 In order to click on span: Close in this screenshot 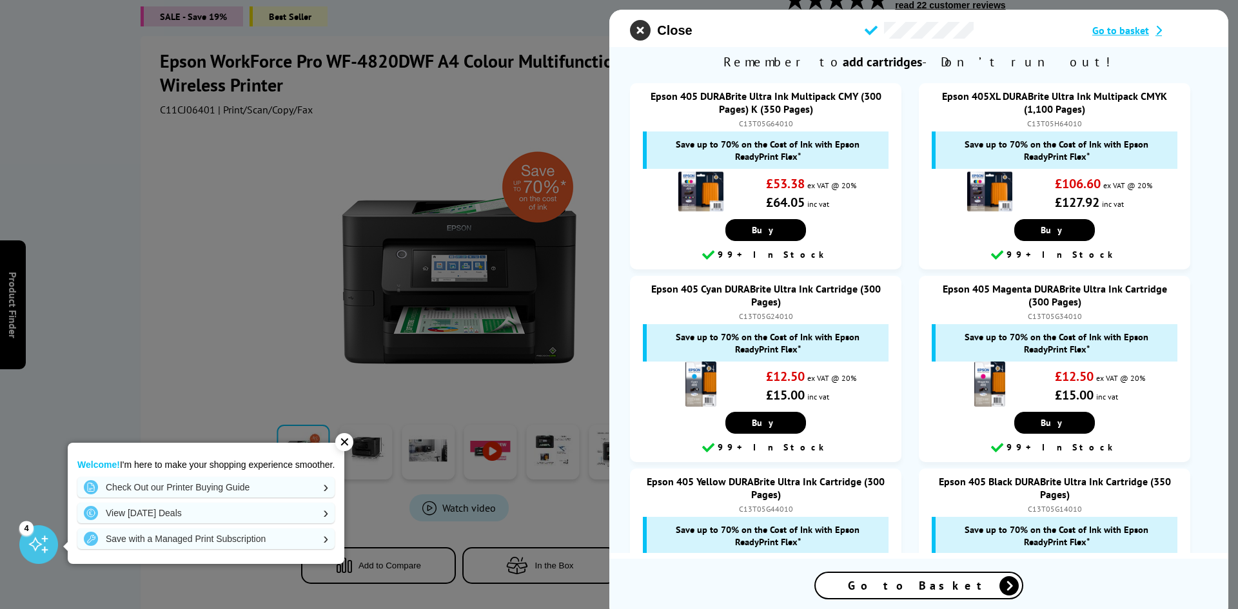, I will do `click(675, 30)`.